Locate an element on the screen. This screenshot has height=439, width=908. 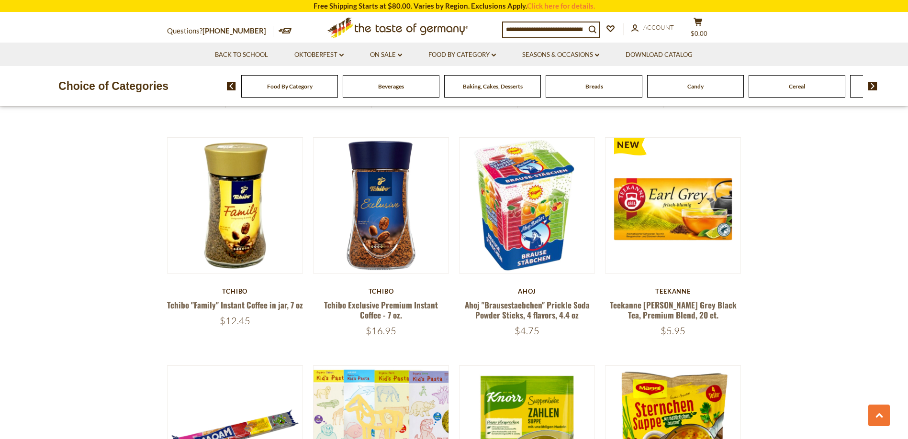
span: $4.75 is located at coordinates (527, 331).